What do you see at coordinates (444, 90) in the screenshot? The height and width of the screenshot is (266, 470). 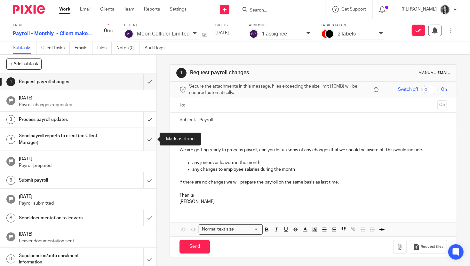 I see `span: On` at bounding box center [444, 90].